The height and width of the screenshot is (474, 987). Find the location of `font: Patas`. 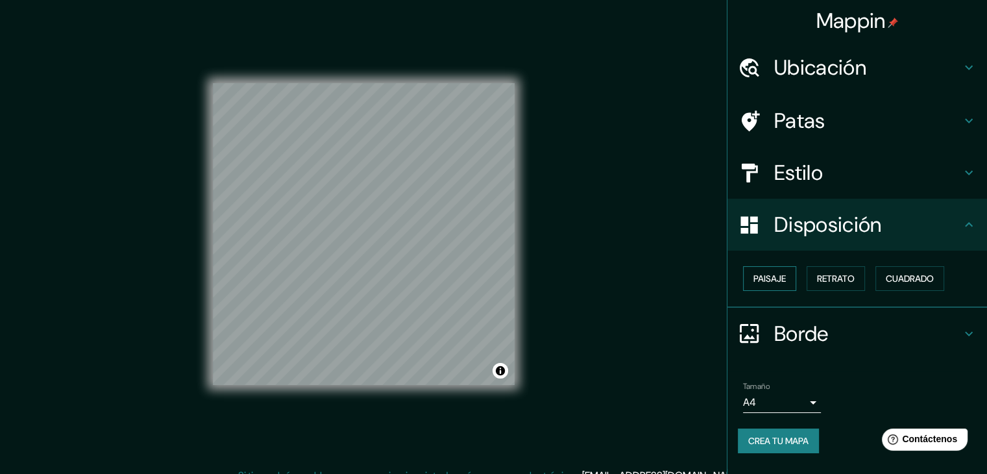

font: Patas is located at coordinates (800, 121).